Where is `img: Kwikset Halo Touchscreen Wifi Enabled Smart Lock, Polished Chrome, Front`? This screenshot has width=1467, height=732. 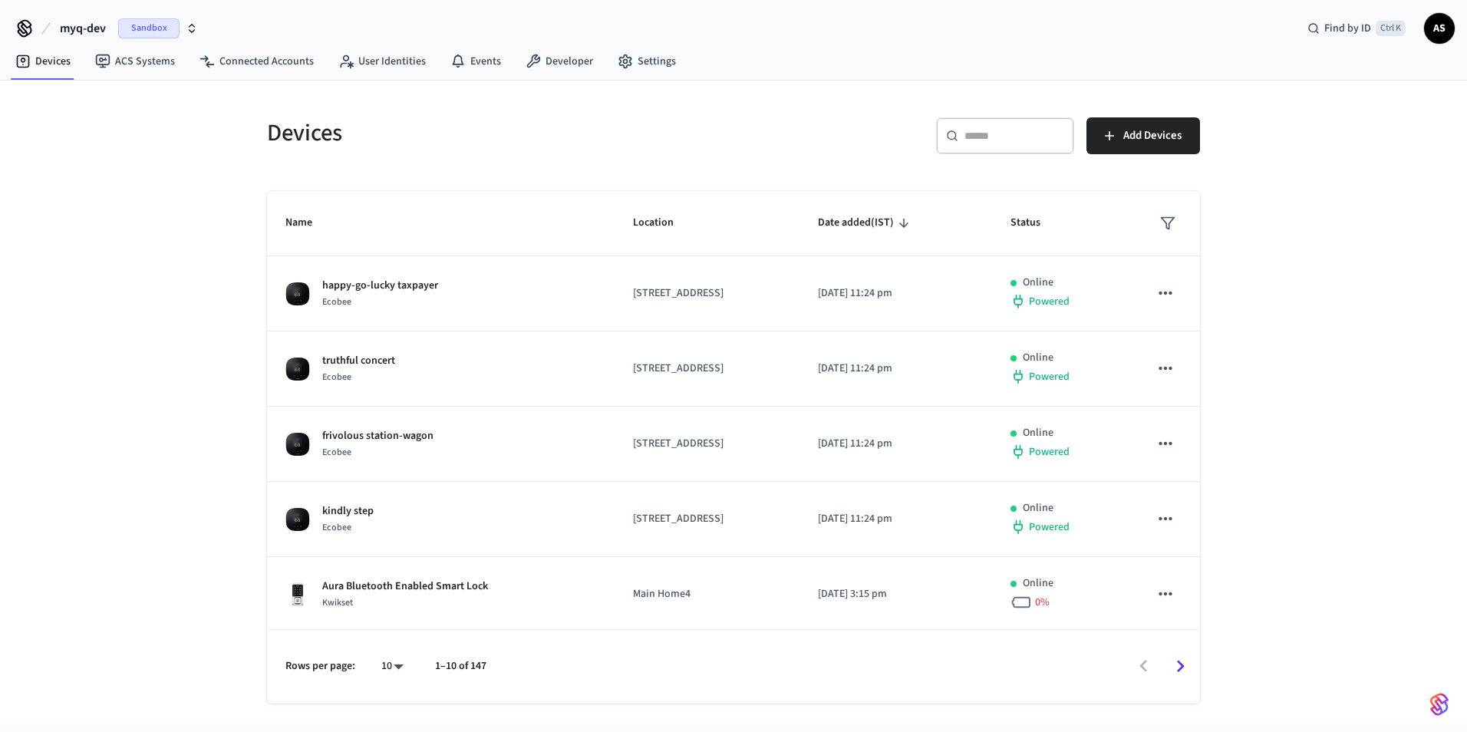
img: Kwikset Halo Touchscreen Wifi Enabled Smart Lock, Polished Chrome, Front is located at coordinates (298, 595).